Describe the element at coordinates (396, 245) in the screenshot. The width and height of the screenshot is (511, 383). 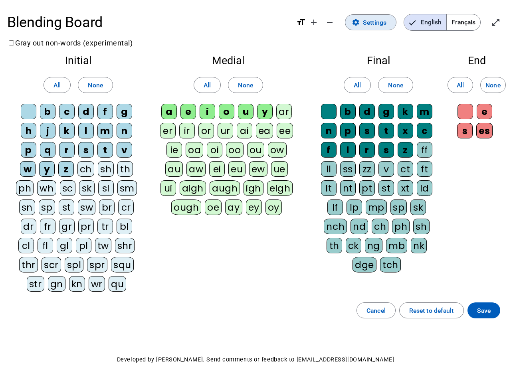
I see `div: mb` at that location.